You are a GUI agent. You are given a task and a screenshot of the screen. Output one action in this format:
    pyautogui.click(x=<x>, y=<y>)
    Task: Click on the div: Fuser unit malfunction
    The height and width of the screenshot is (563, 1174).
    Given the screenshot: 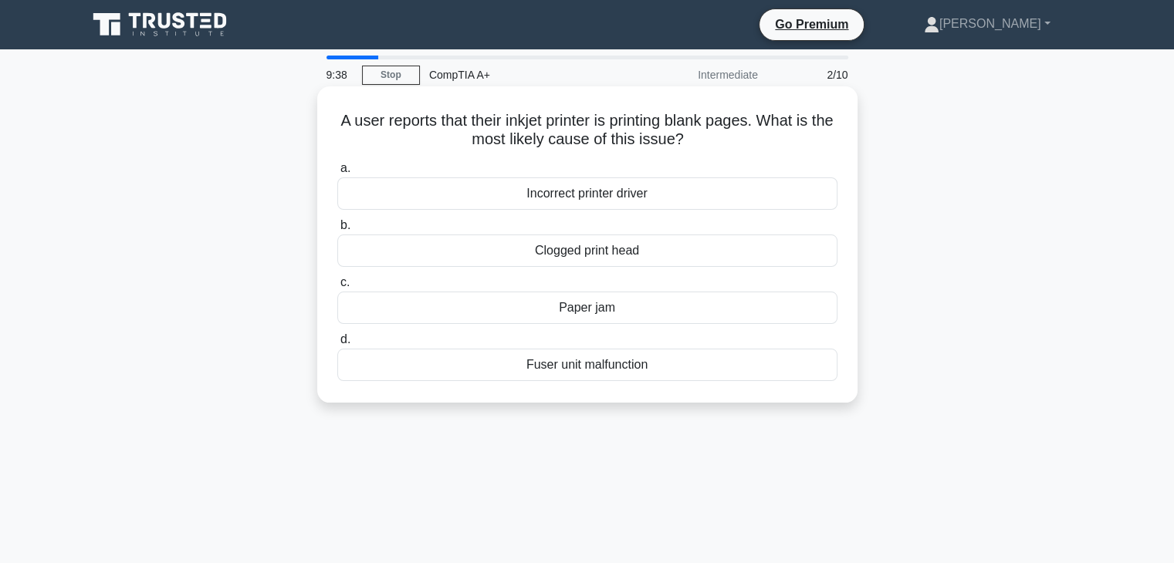 What is the action you would take?
    pyautogui.click(x=587, y=365)
    